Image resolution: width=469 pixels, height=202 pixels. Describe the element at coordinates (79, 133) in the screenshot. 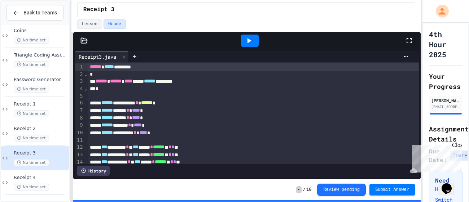

I see `div: 10` at that location.